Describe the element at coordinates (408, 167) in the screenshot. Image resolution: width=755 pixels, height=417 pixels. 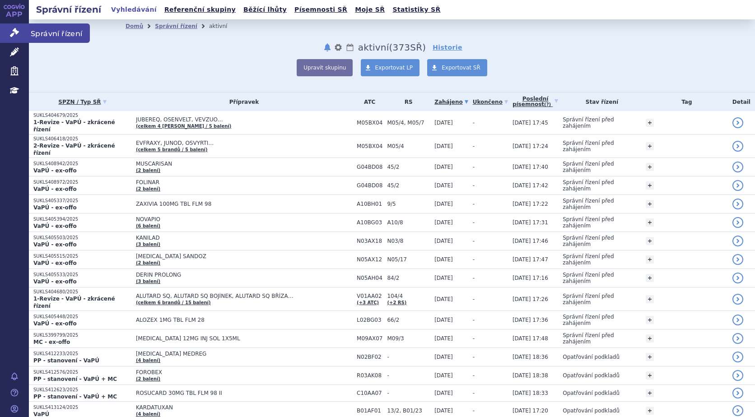
I see `span: 45/2` at that location.